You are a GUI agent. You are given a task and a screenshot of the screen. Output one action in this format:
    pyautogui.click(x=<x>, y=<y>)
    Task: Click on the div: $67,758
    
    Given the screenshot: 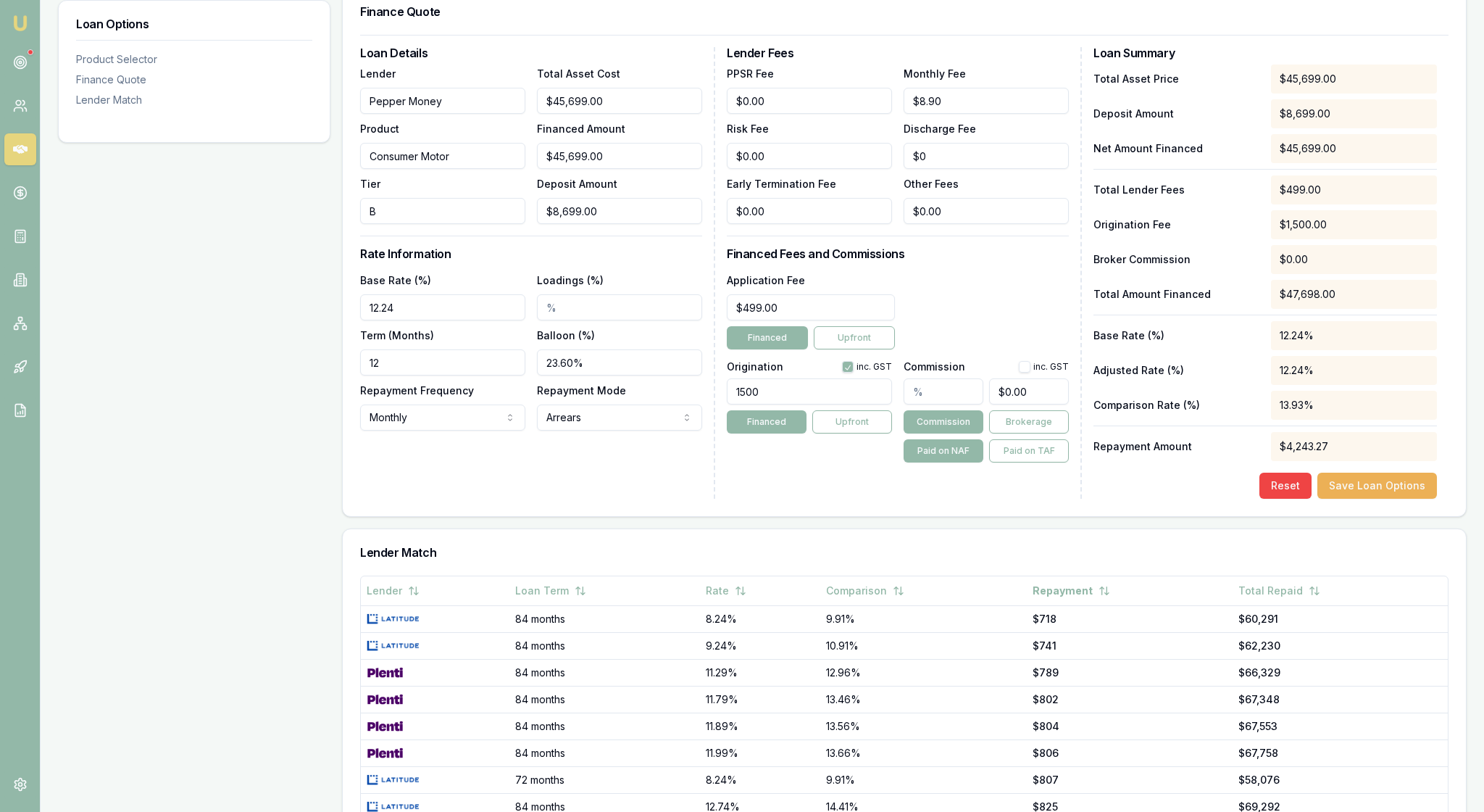 What is the action you would take?
    pyautogui.click(x=1340, y=753)
    